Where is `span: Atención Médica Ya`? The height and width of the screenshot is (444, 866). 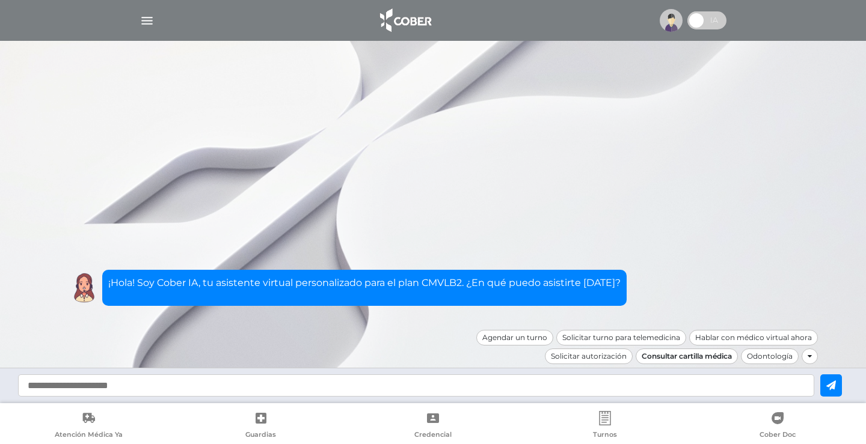
span: Atención Médica Ya is located at coordinates (88, 436).